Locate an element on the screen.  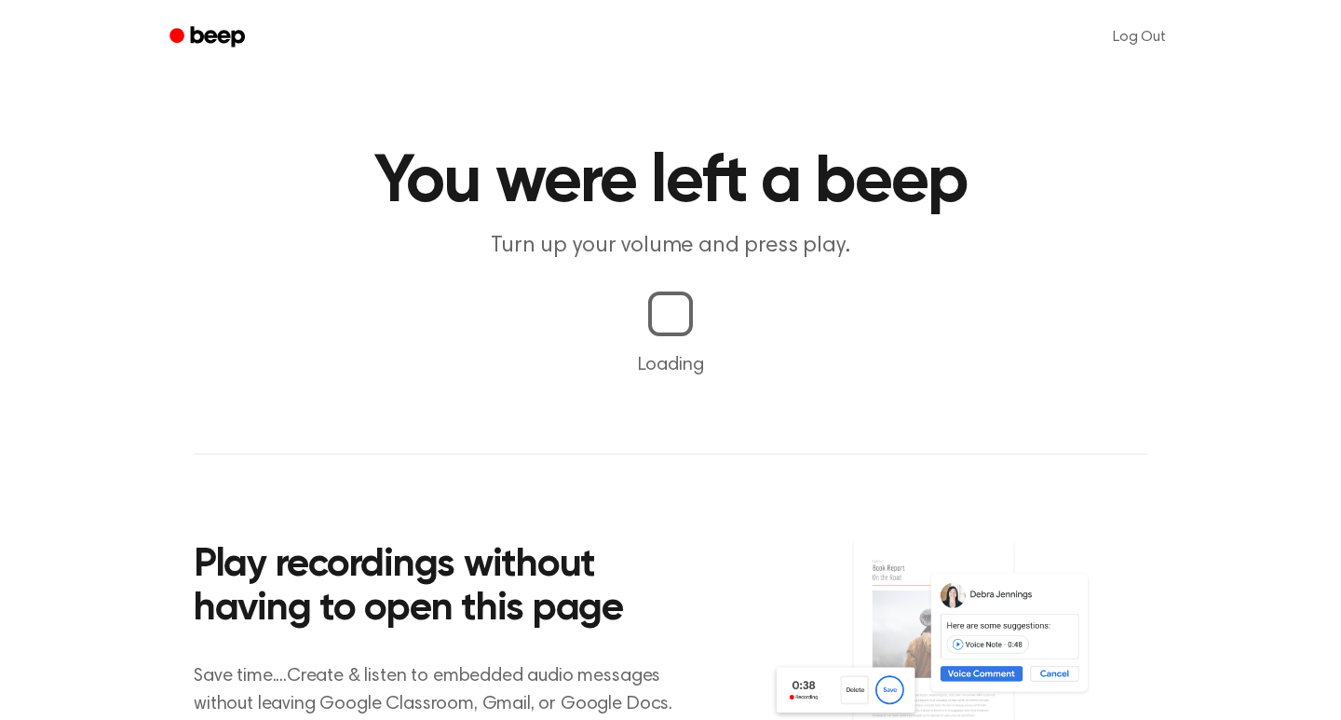
h2: Play recordings without having to open this page is located at coordinates (444, 587).